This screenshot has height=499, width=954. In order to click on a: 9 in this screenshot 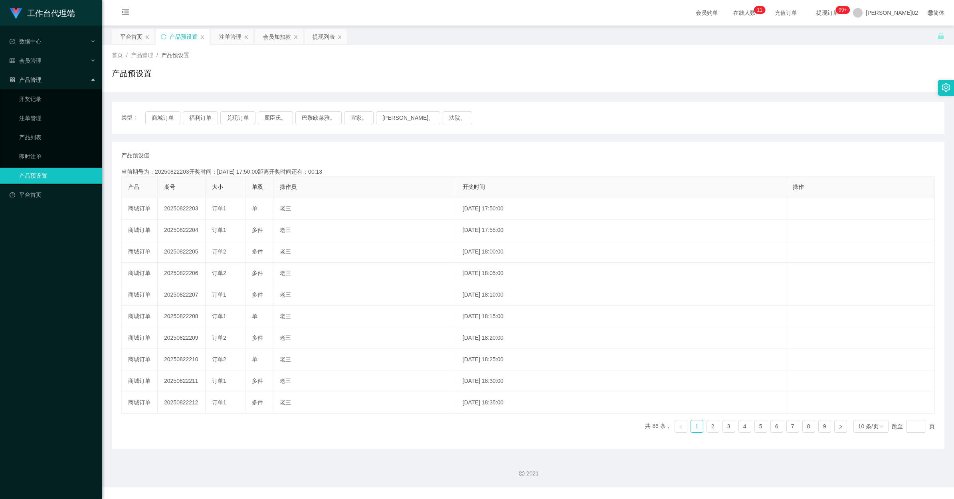, I will do `click(825, 426)`.